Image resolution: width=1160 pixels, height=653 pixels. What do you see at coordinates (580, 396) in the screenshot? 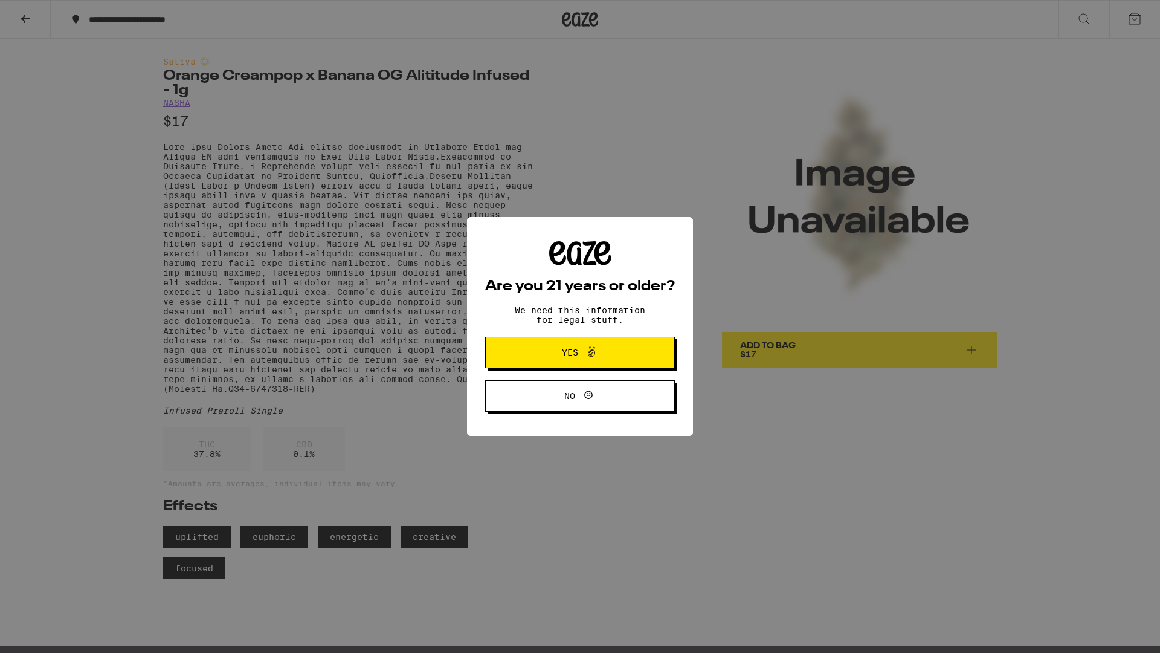
I see `button: No` at bounding box center [580, 396].